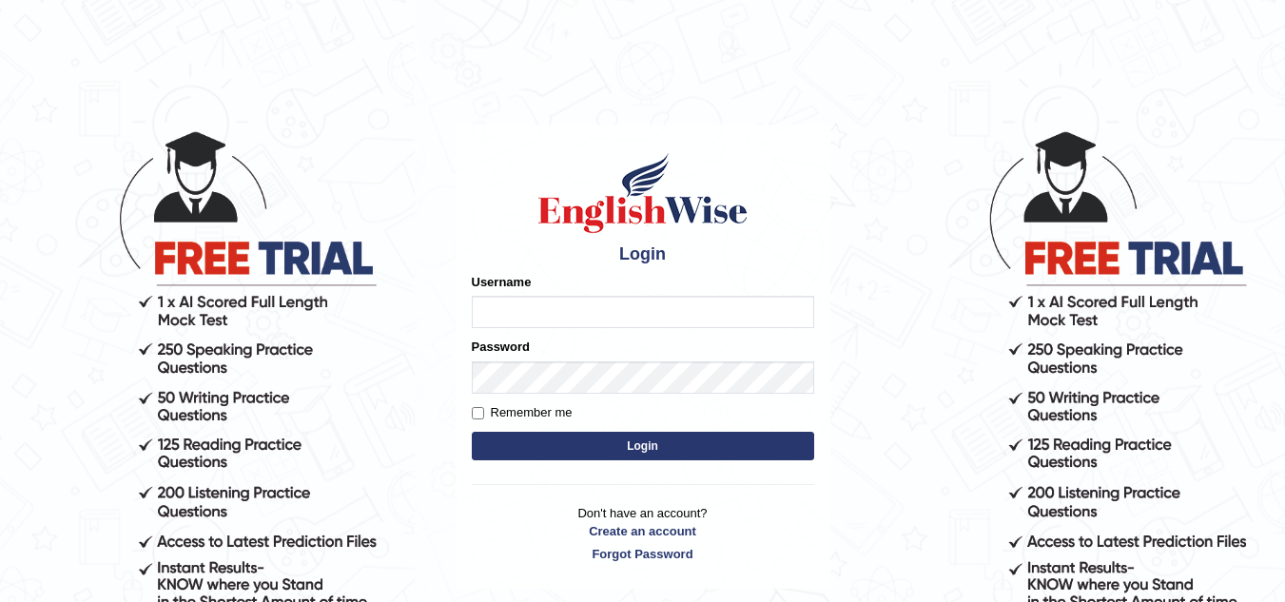 The image size is (1285, 602). What do you see at coordinates (501, 282) in the screenshot?
I see `label: Username` at bounding box center [501, 282].